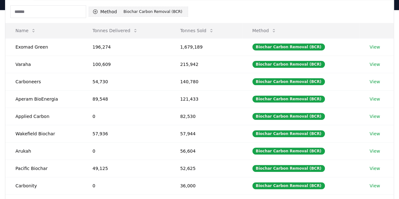 The width and height of the screenshot is (399, 199). What do you see at coordinates (115, 31) in the screenshot?
I see `button: Tonnes Delivered` at bounding box center [115, 31].